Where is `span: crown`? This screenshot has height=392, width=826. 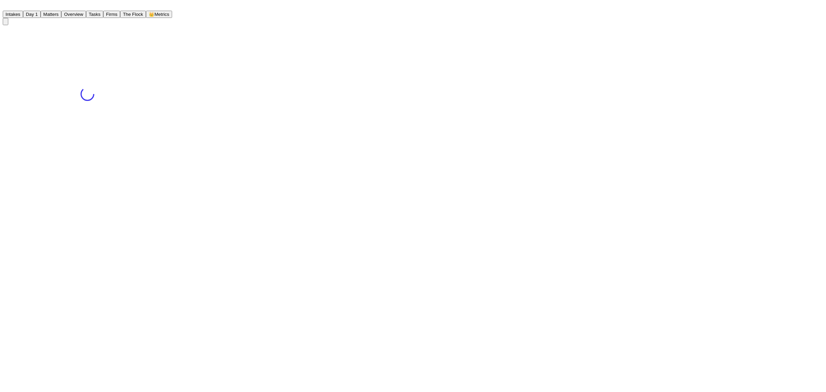
span: crown is located at coordinates (151, 14).